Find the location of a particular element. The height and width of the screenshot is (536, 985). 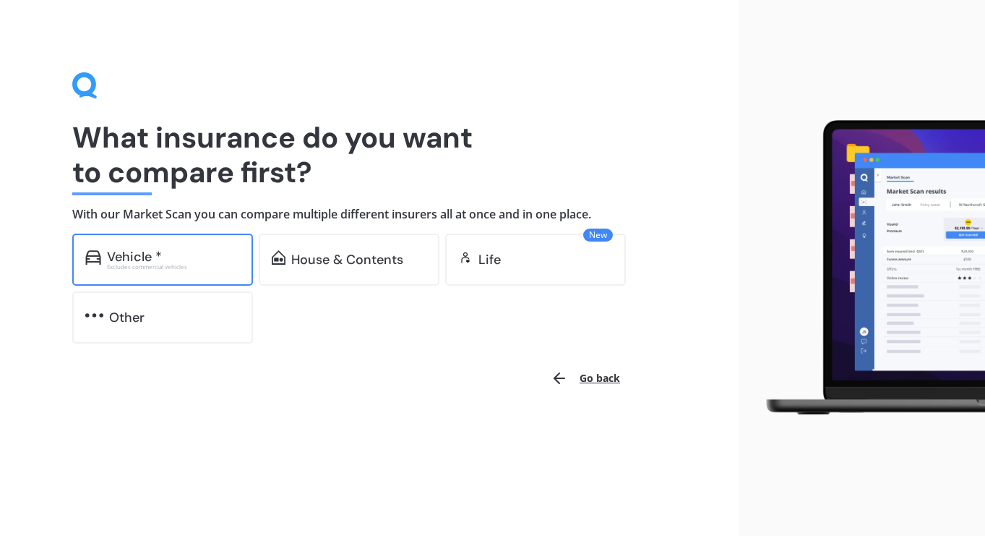

img: home-and-contents.b802091223b8502ef2dd.svg is located at coordinates (278, 257).